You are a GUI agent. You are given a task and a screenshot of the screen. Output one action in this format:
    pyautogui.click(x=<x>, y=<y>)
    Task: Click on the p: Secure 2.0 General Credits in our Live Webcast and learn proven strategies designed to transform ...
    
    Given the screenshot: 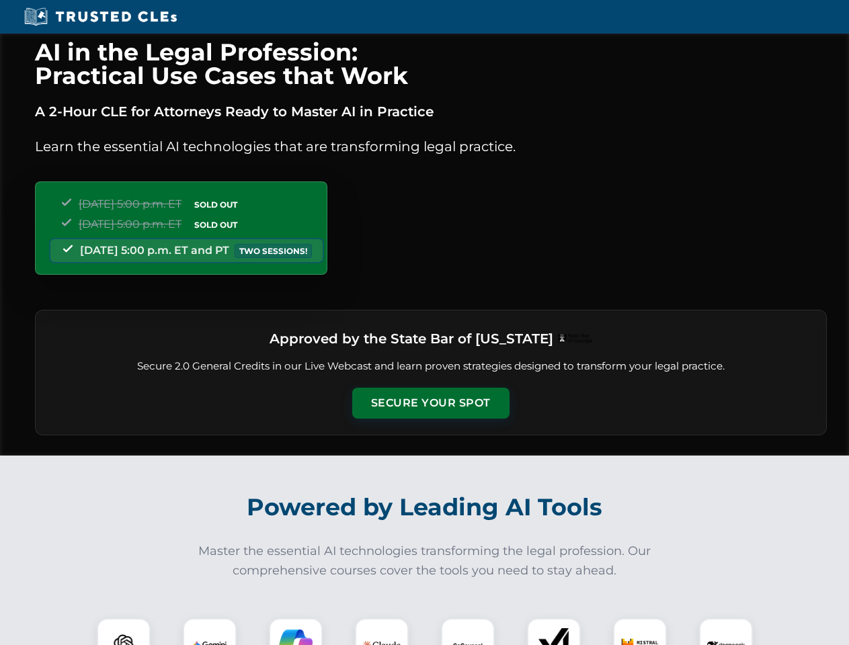 What is the action you would take?
    pyautogui.click(x=431, y=366)
    